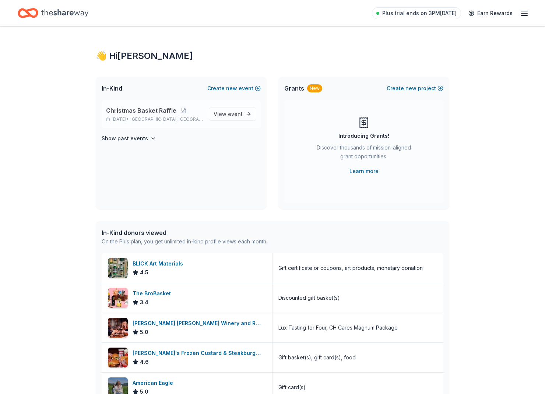 Image resolution: width=545 pixels, height=394 pixels. What do you see at coordinates (415, 88) in the screenshot?
I see `button: Createnewproject` at bounding box center [415, 88].